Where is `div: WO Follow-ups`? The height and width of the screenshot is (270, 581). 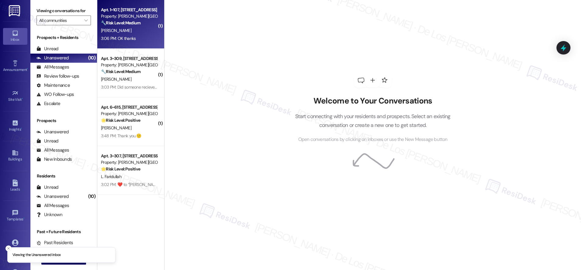
div: WO Follow-ups is located at coordinates (55, 94).